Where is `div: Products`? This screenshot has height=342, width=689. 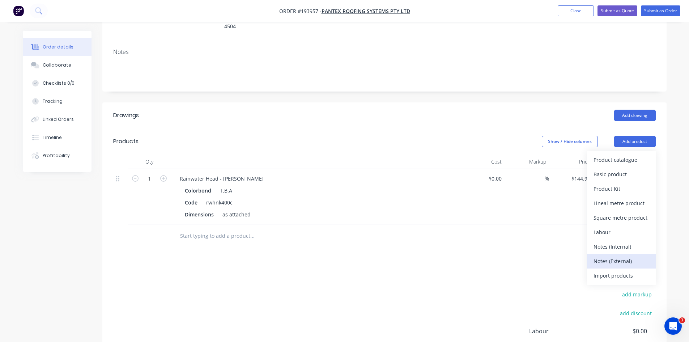 div: Products is located at coordinates (126, 141).